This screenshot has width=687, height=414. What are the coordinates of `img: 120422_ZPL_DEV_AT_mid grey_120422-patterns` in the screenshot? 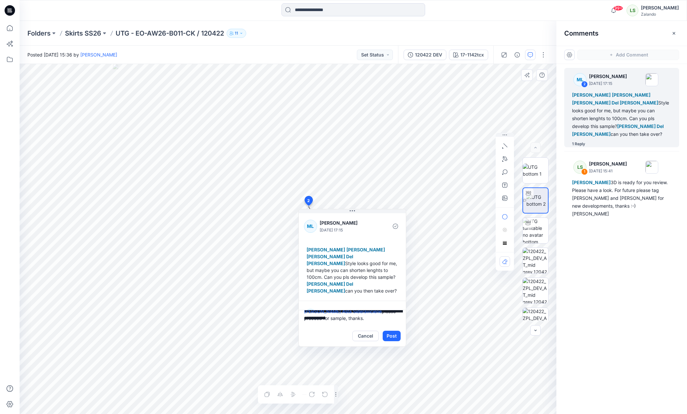 It's located at (536, 321).